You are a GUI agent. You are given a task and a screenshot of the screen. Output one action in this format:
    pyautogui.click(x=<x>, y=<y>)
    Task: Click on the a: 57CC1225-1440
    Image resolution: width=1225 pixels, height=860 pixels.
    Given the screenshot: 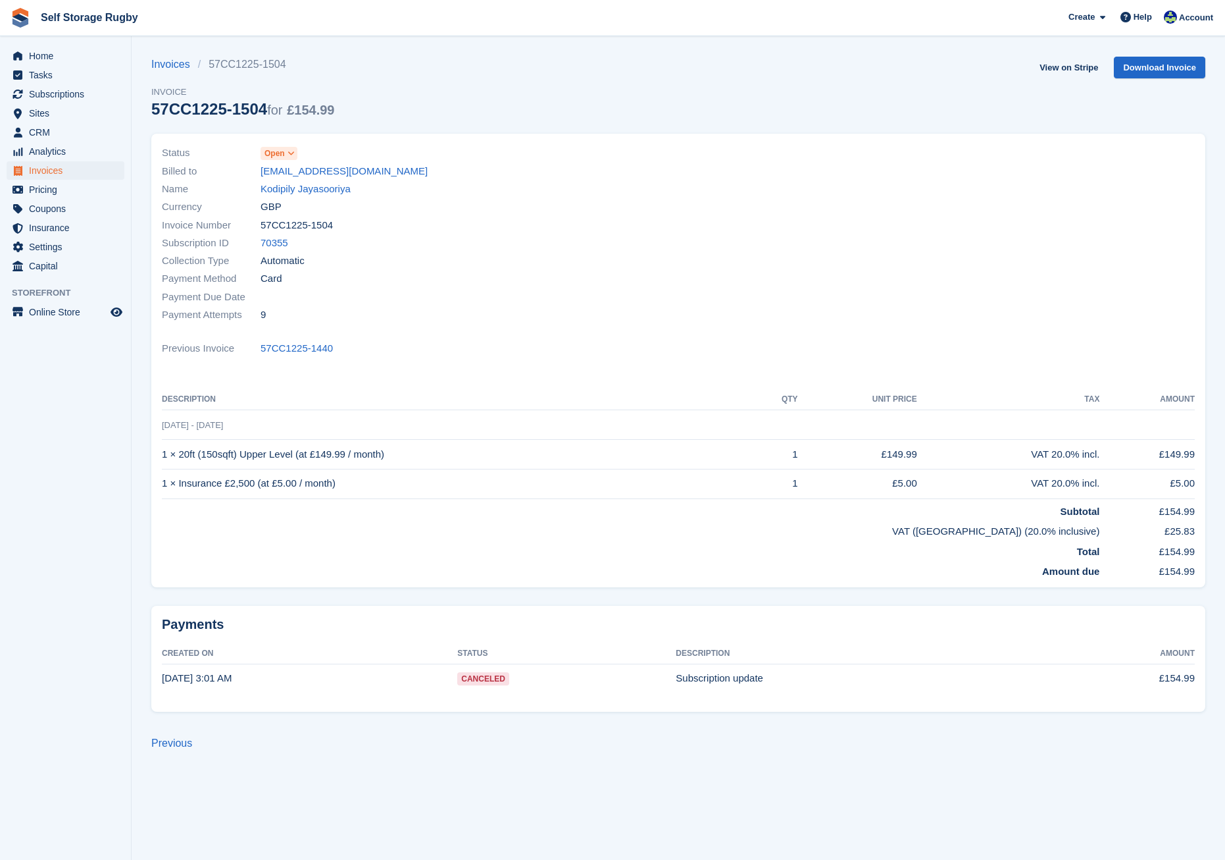 What is the action you would take?
    pyautogui.click(x=297, y=348)
    